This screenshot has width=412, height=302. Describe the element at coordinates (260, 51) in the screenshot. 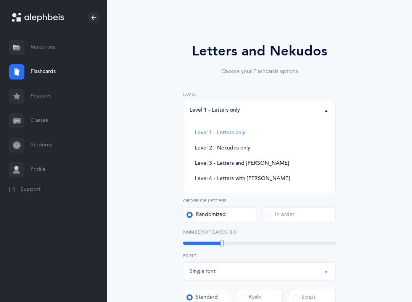

I see `div: Letters and Nekudos` at that location.